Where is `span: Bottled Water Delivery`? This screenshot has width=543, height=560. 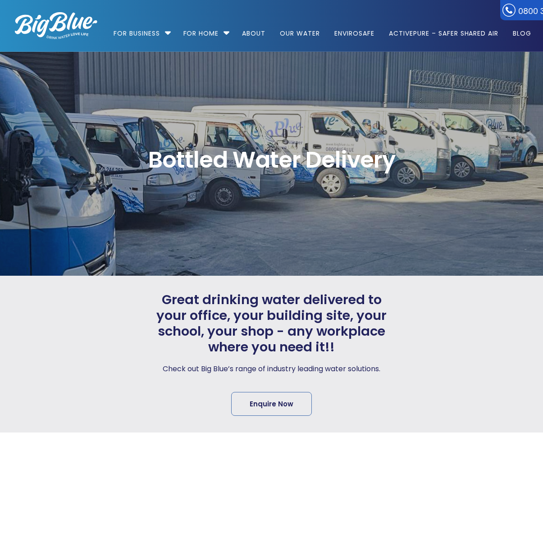 span: Bottled Water Delivery is located at coordinates (272, 160).